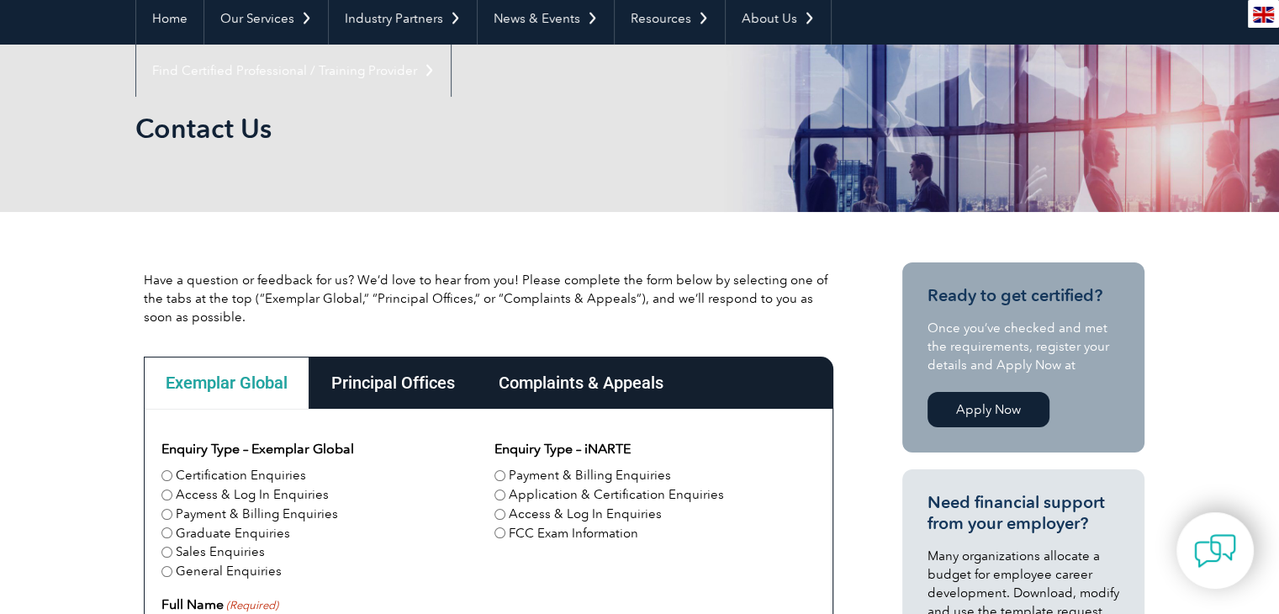 This screenshot has height=614, width=1279. I want to click on label: Application & Certification Enquiries, so click(617, 495).